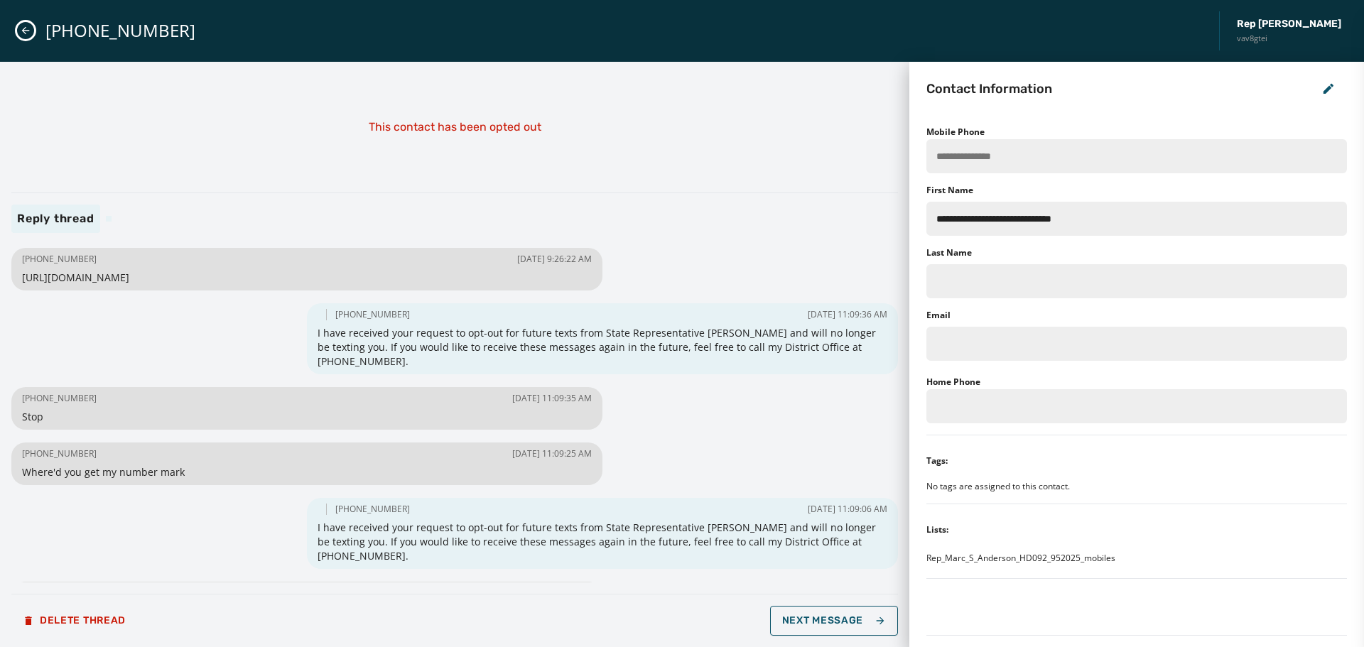 This screenshot has height=647, width=1364. What do you see at coordinates (1137, 487) in the screenshot?
I see `div: No tags are assigned to this contact.` at bounding box center [1137, 487].